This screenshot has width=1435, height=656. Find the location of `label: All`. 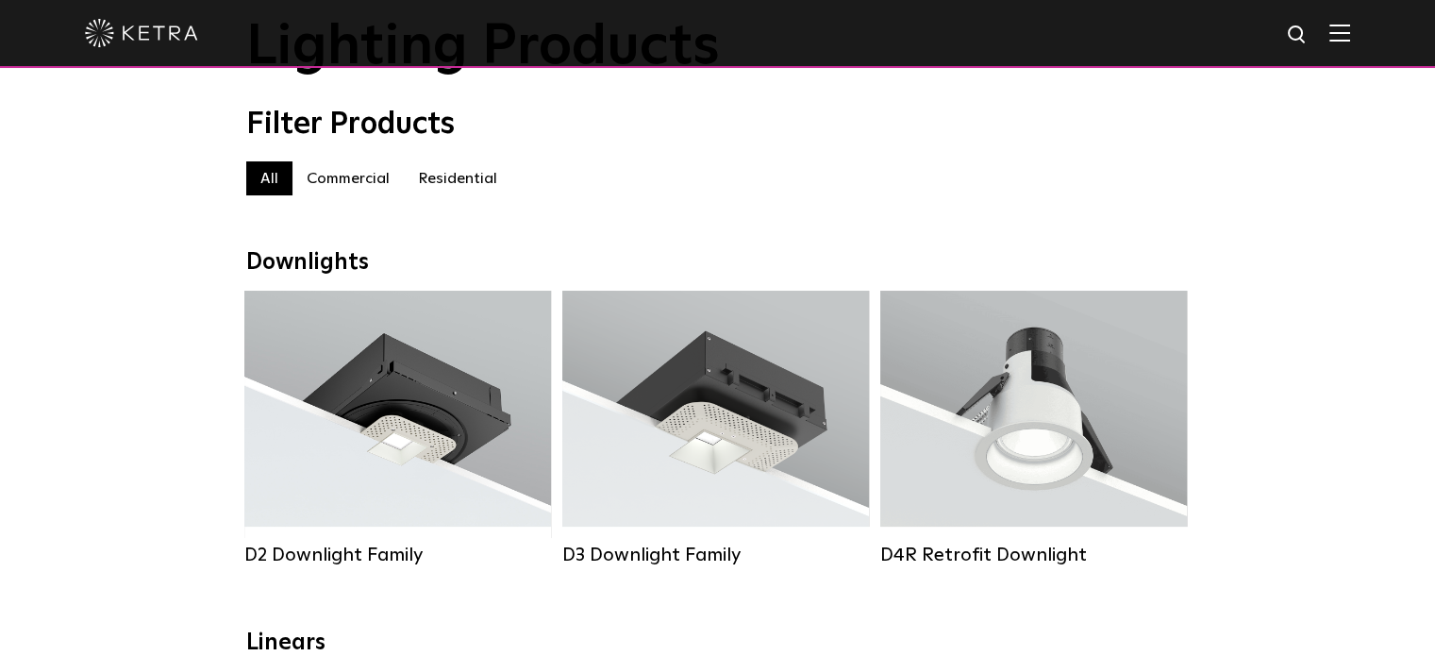

label: All is located at coordinates (269, 178).